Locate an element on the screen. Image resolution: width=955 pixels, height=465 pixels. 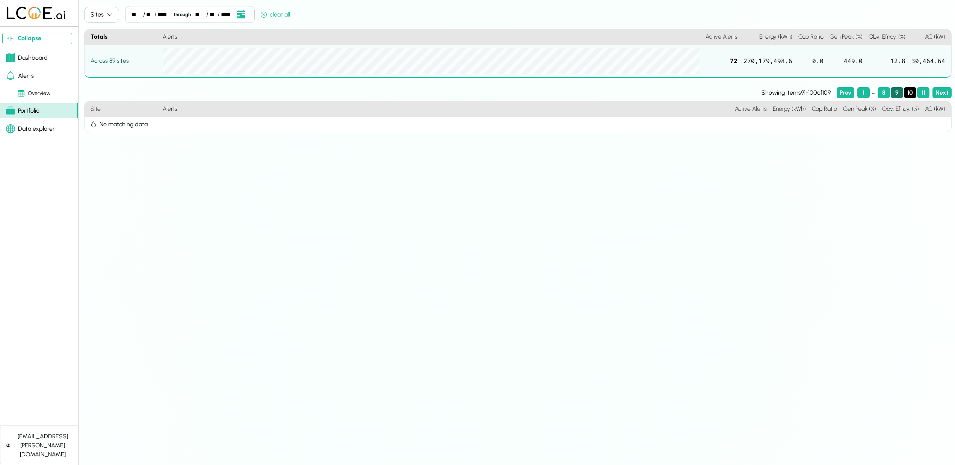
div: 12.8 is located at coordinates (887, 61).